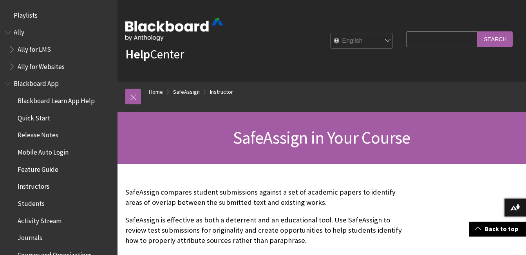  What do you see at coordinates (264, 230) in the screenshot?
I see `p: SafeAssign is effective as both a deterrent and an educational tool. Use SafeAssign to review tes...` at bounding box center [264, 230].